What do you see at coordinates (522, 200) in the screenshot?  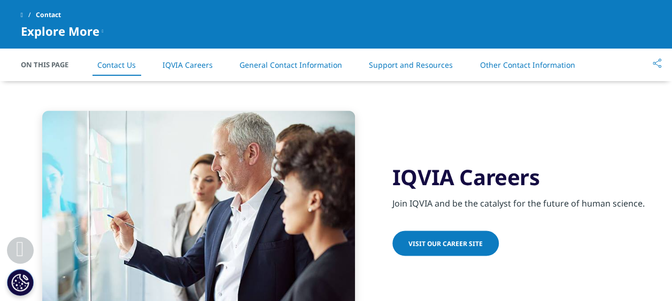 I see `div: Join IQVIA and be the catalyst for the future of human science.` at bounding box center [522, 200].